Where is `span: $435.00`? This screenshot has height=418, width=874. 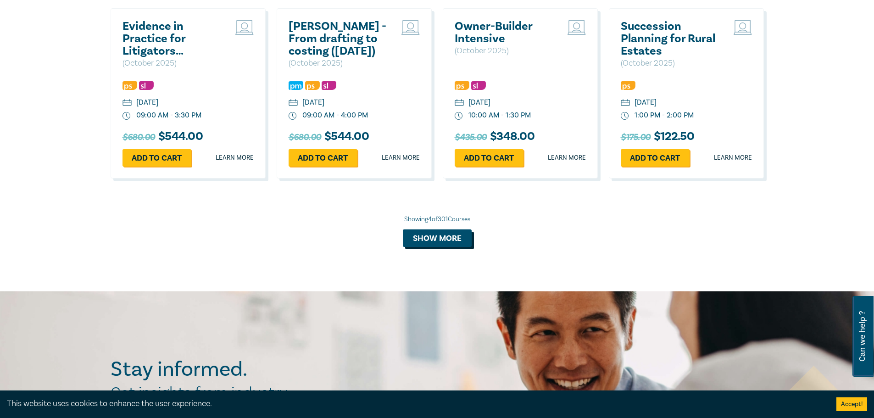 span: $435.00 is located at coordinates (471, 137).